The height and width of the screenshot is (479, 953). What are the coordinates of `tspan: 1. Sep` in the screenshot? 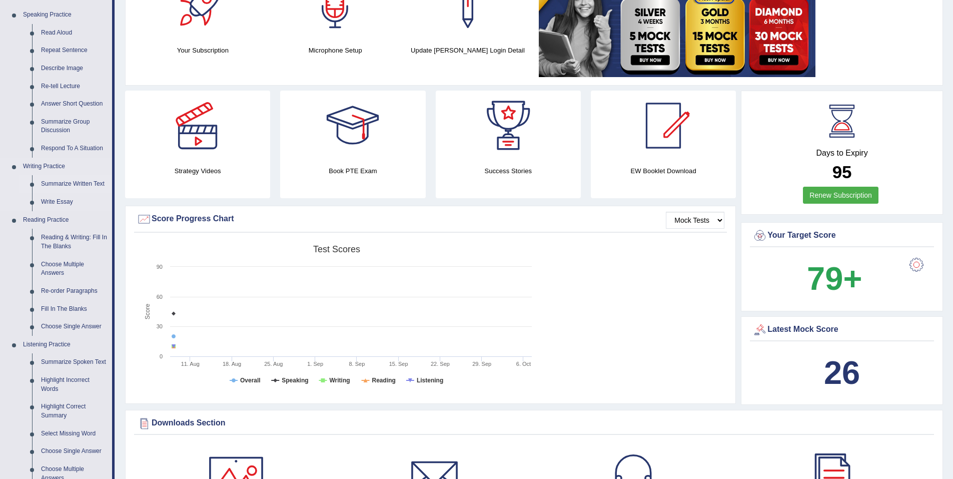 It's located at (315, 364).